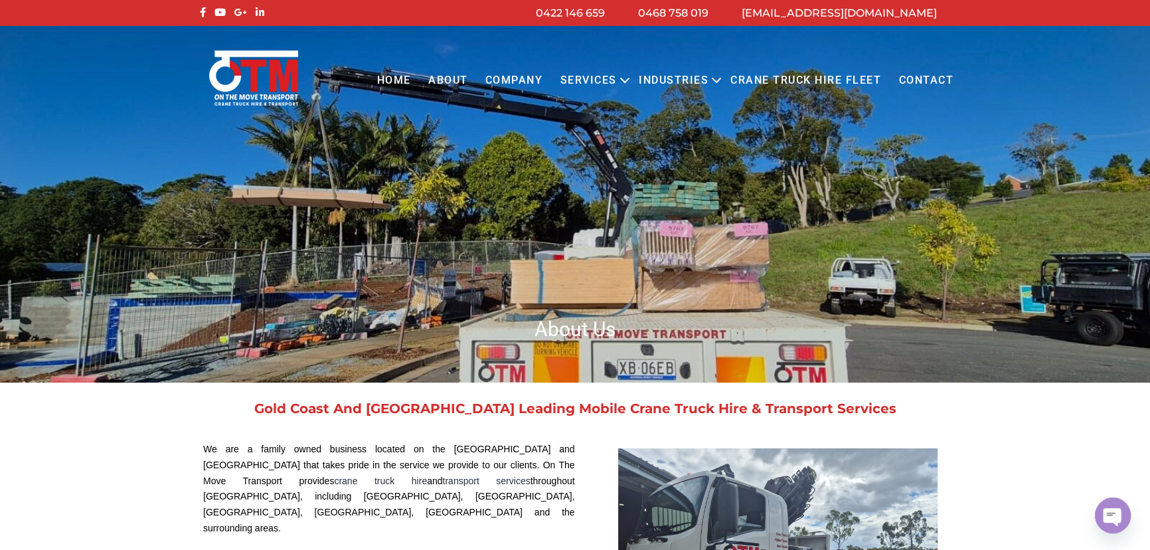  What do you see at coordinates (570, 13) in the screenshot?
I see `a: 0422 146 659` at bounding box center [570, 13].